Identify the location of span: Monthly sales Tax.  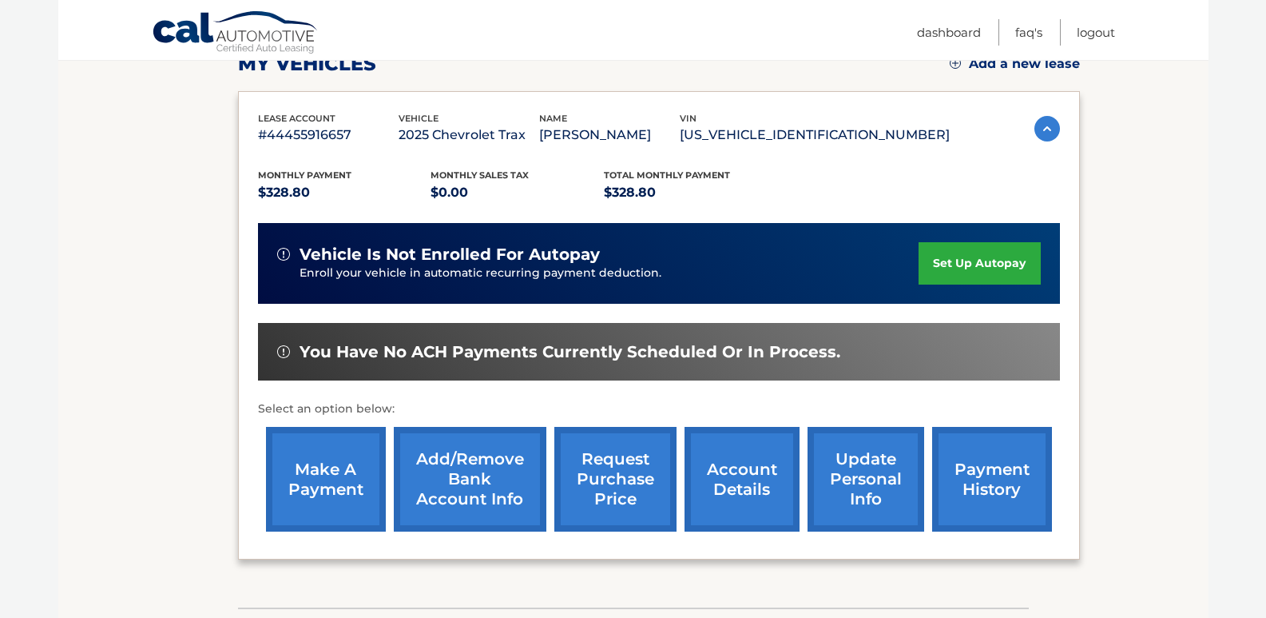
(479, 175).